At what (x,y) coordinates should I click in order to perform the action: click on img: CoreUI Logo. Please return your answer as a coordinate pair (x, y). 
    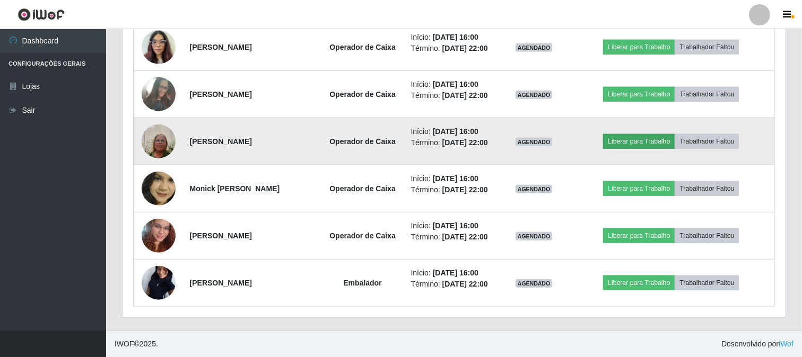
    Looking at the image, I should click on (41, 14).